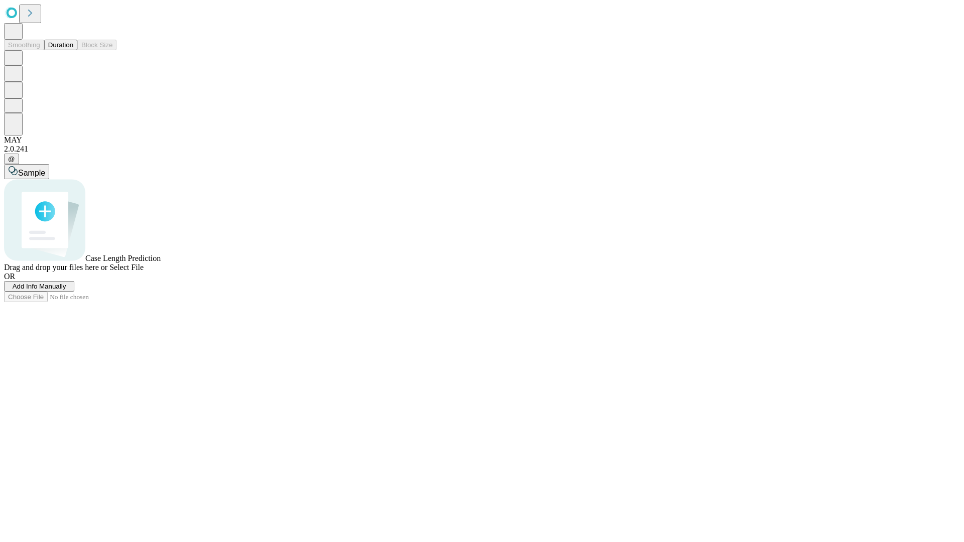  What do you see at coordinates (97, 45) in the screenshot?
I see `button: Block Size` at bounding box center [97, 45].